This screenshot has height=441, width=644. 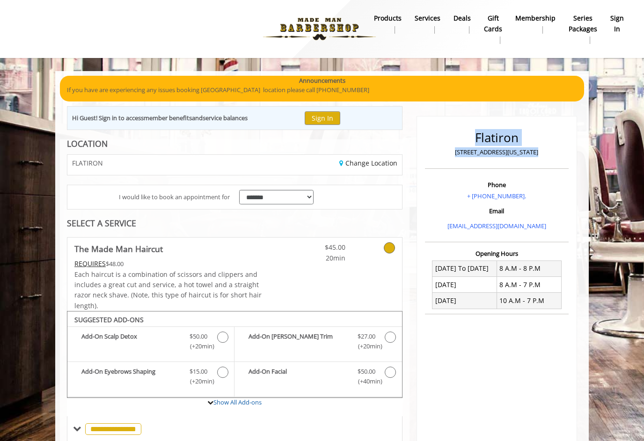 I want to click on a: Gift cardsgift cards, so click(x=493, y=29).